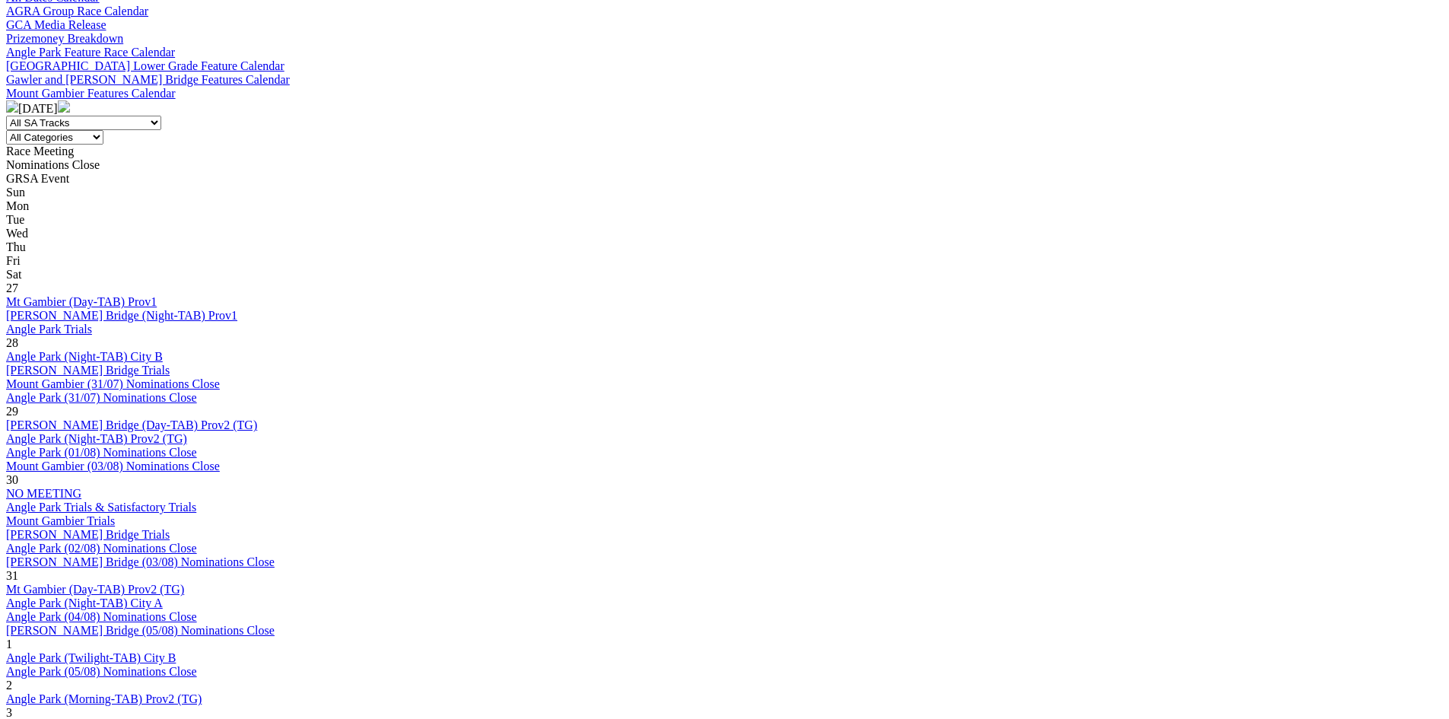  Describe the element at coordinates (101, 507) in the screenshot. I see `a: Angle Park Trials & Satisfactory Trials` at that location.